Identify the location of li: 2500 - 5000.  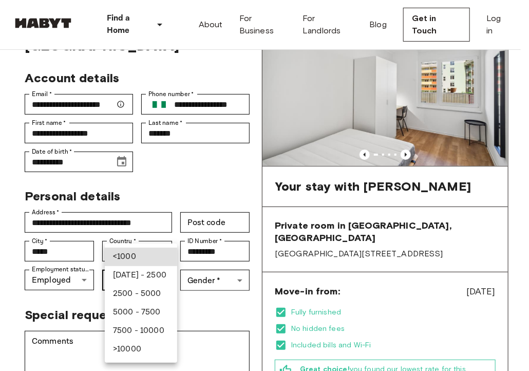
(141, 294).